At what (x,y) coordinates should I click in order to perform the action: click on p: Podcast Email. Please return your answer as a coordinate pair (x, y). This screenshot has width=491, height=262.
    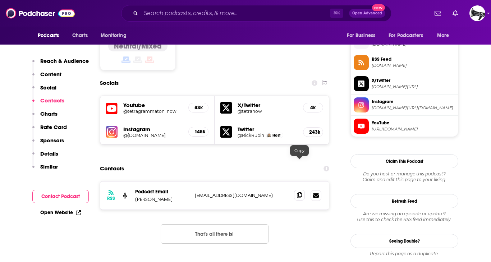
    Looking at the image, I should click on (162, 191).